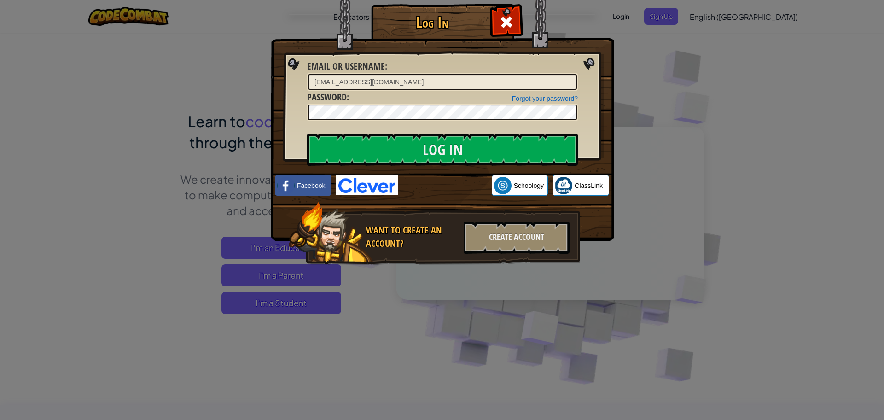 This screenshot has height=420, width=884. I want to click on h1: Log In, so click(432, 22).